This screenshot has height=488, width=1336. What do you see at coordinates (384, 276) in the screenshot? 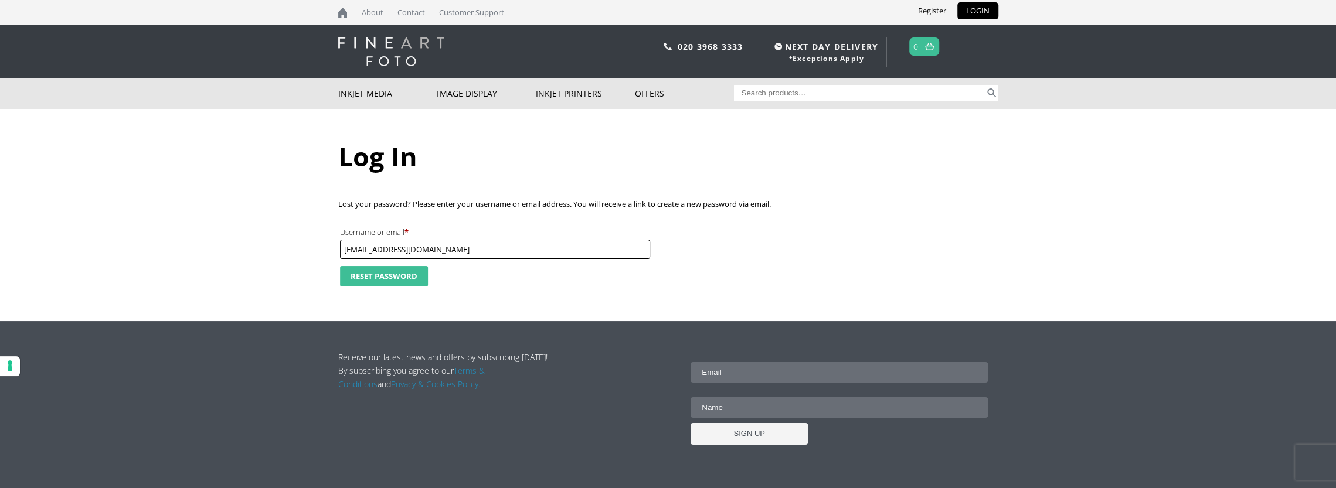
I see `button: Reset password` at bounding box center [384, 276].